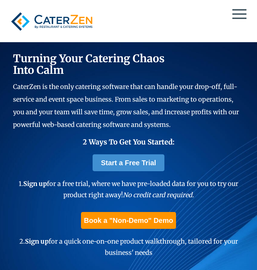 This screenshot has width=257, height=270. What do you see at coordinates (128, 247) in the screenshot?
I see `span: 2. for a quick one-on-one product walkthrough, tailored for your business' needs` at bounding box center [128, 247].